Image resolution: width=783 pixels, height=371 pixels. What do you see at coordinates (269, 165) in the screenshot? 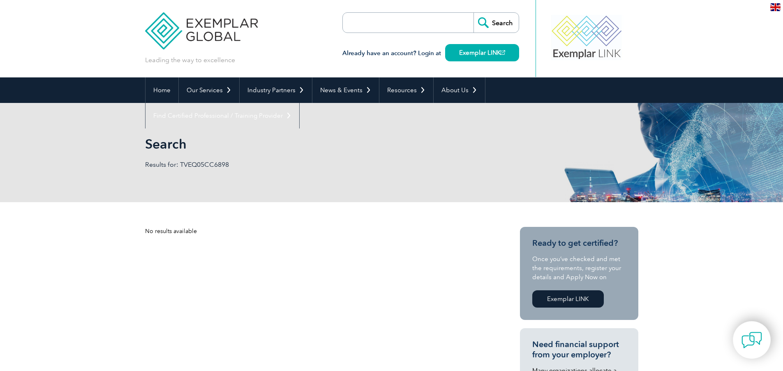
I see `p: Results for: TVEQ05CC6898` at bounding box center [269, 165].